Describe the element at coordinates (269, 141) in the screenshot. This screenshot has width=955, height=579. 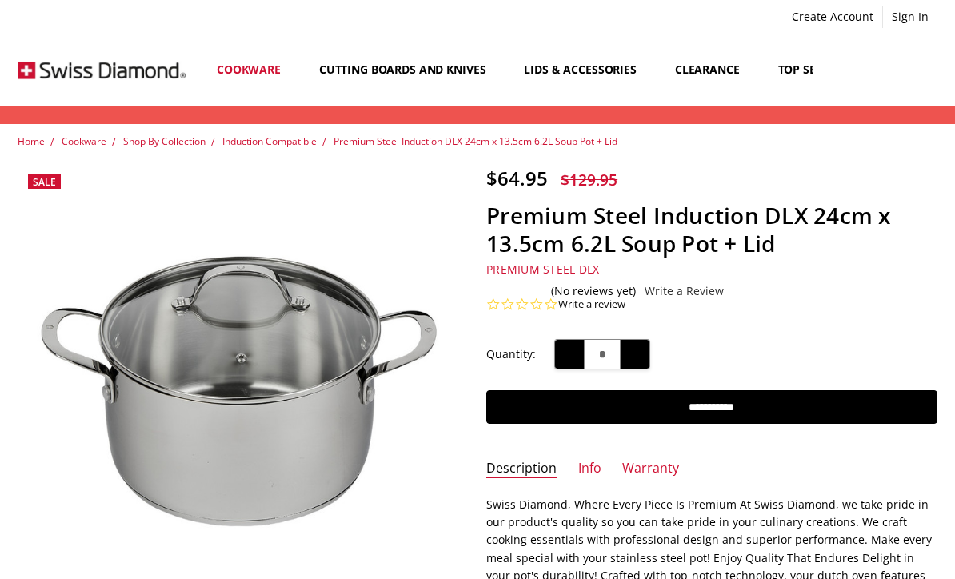
I see `a: Induction Compatible` at that location.